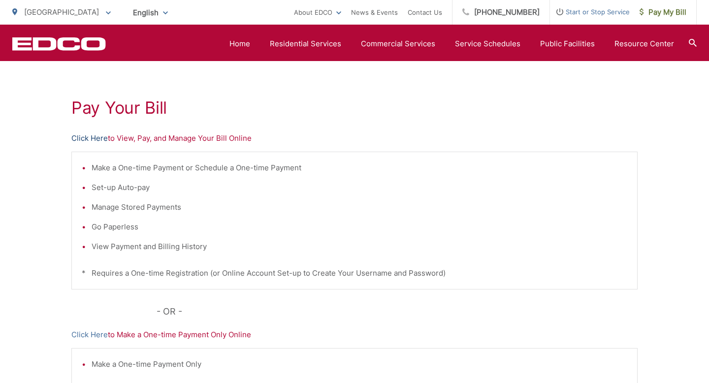 This screenshot has width=709, height=383. What do you see at coordinates (425, 12) in the screenshot?
I see `a: Contact Us` at bounding box center [425, 12].